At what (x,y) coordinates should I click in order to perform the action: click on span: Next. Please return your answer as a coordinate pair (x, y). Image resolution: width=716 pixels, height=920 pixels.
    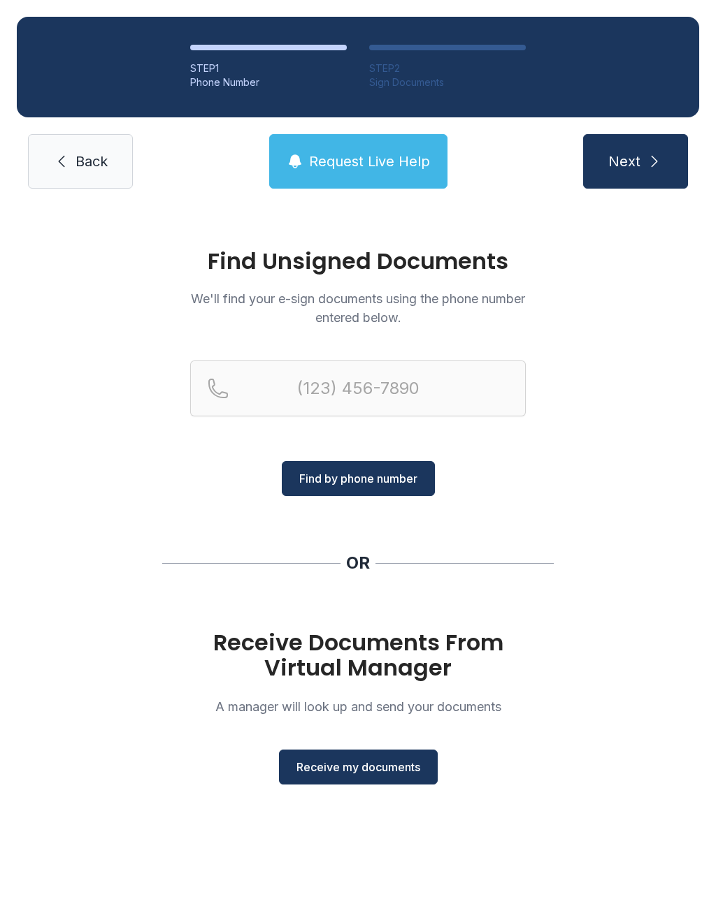
    Looking at the image, I should click on (624, 161).